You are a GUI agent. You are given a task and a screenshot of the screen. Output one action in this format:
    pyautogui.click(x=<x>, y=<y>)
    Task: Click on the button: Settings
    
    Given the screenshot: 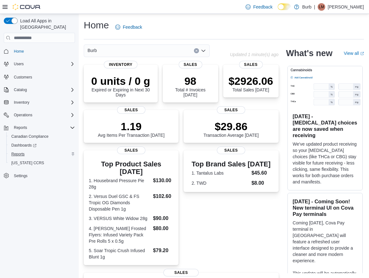 What is the action you would take?
    pyautogui.click(x=39, y=176)
    